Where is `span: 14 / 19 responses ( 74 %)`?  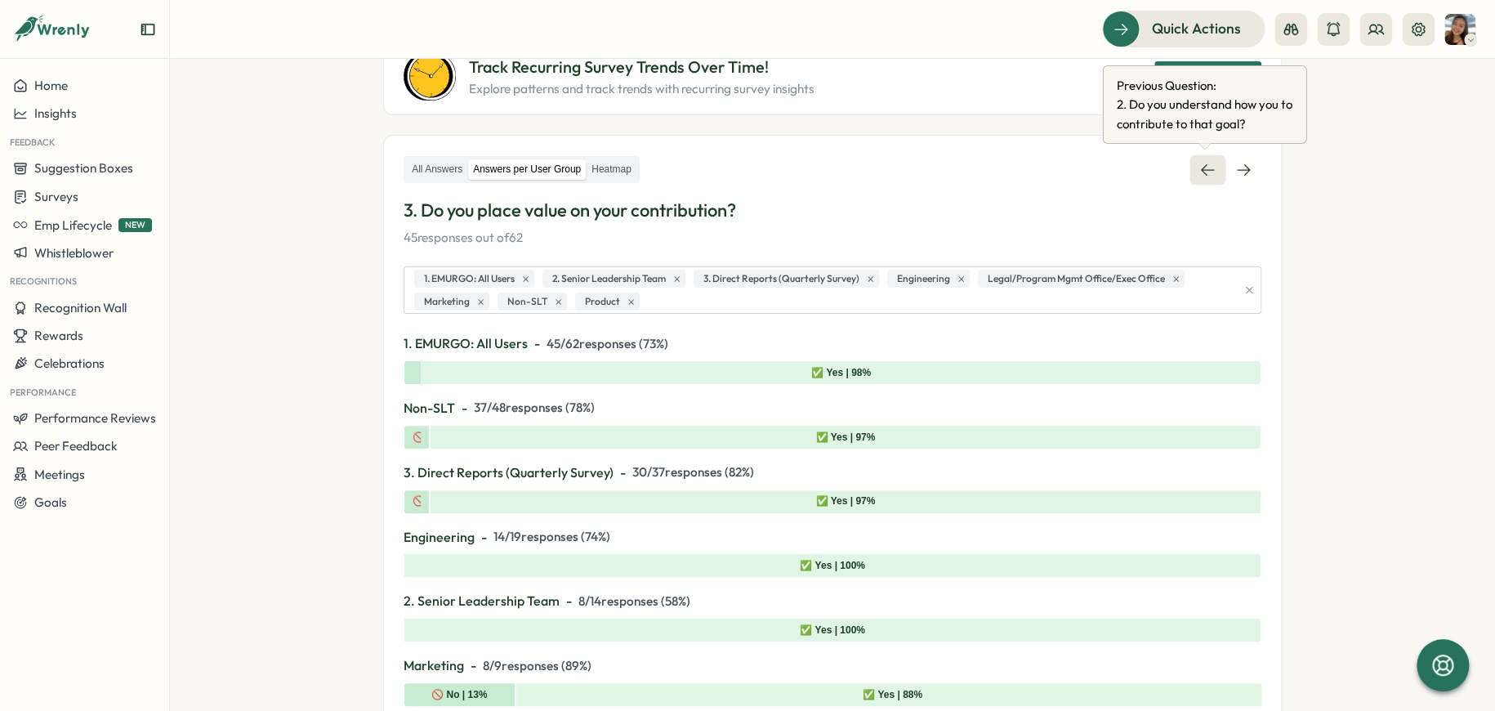 span: 14 / 19 responses ( 74 %) is located at coordinates (552, 537).